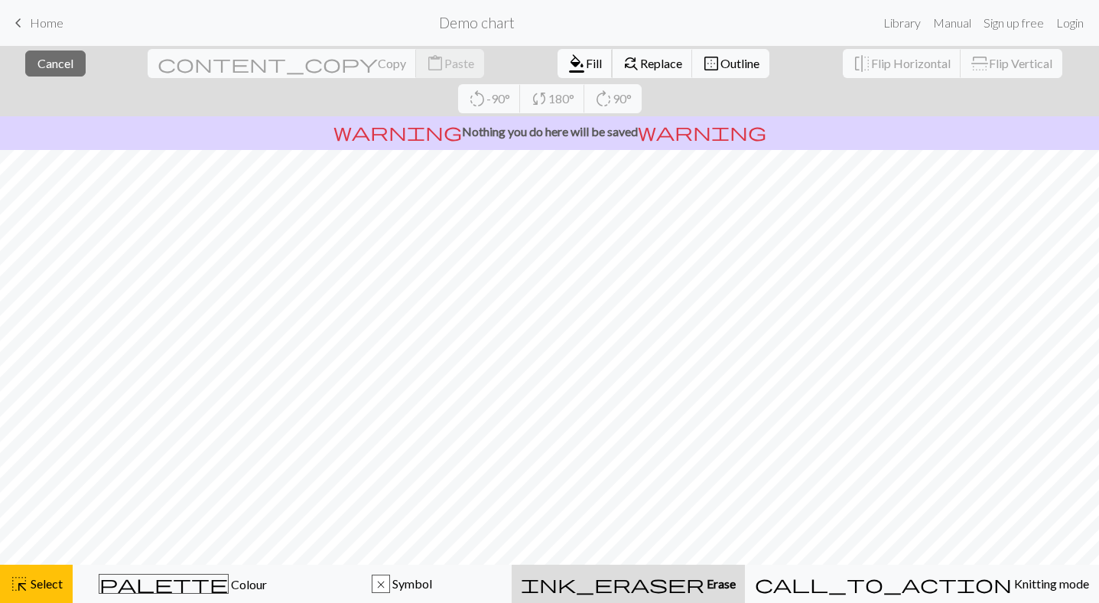  Describe the element at coordinates (622, 98) in the screenshot. I see `span: 90°` at that location.